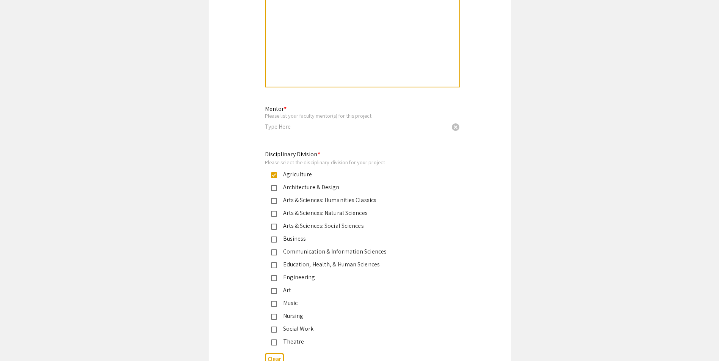  I want to click on div: Business, so click(356, 239).